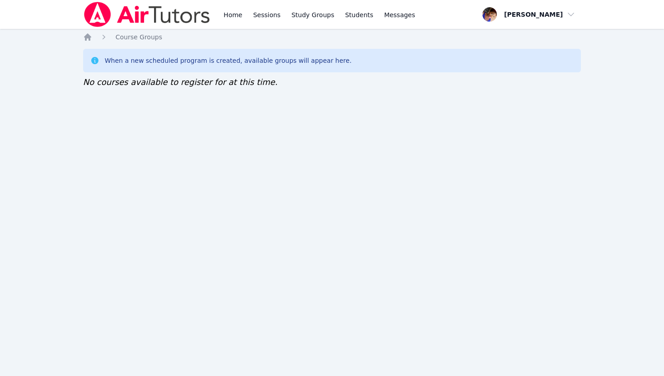 The height and width of the screenshot is (376, 664). What do you see at coordinates (228, 61) in the screenshot?
I see `div: When a new scheduled program is created, available groups will appear here.` at bounding box center [228, 61].